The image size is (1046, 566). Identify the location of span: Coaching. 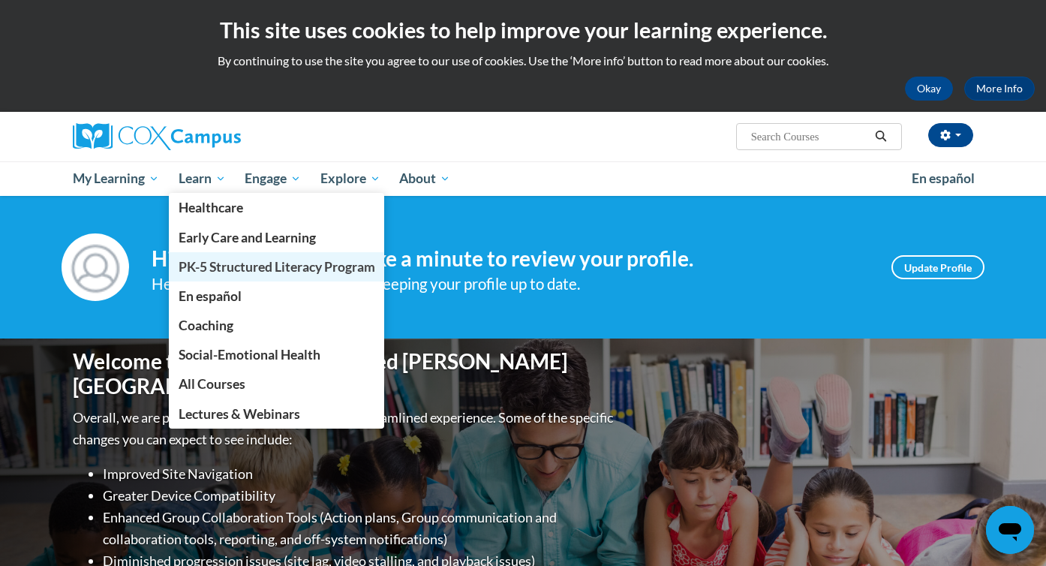
(206, 325).